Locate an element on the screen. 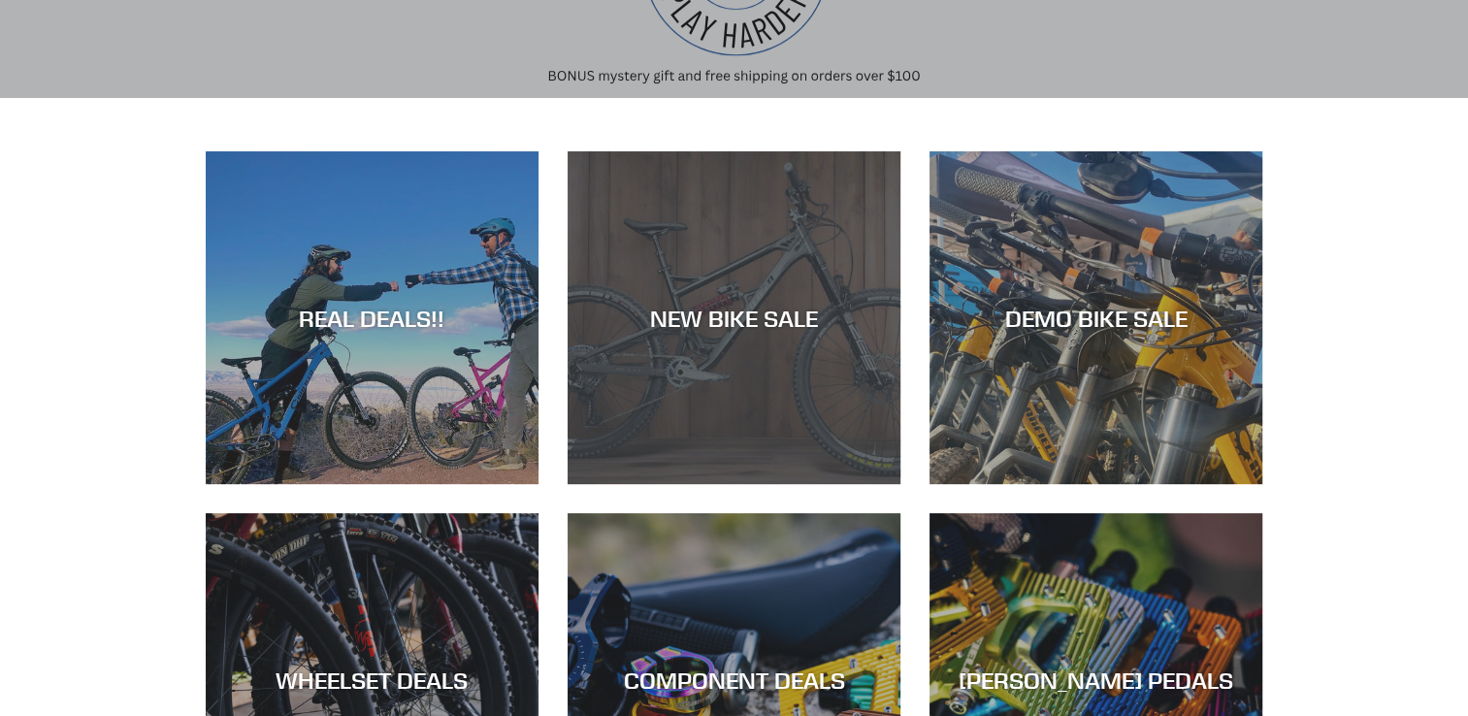  div: COMPONENT DEALS is located at coordinates (733, 680).